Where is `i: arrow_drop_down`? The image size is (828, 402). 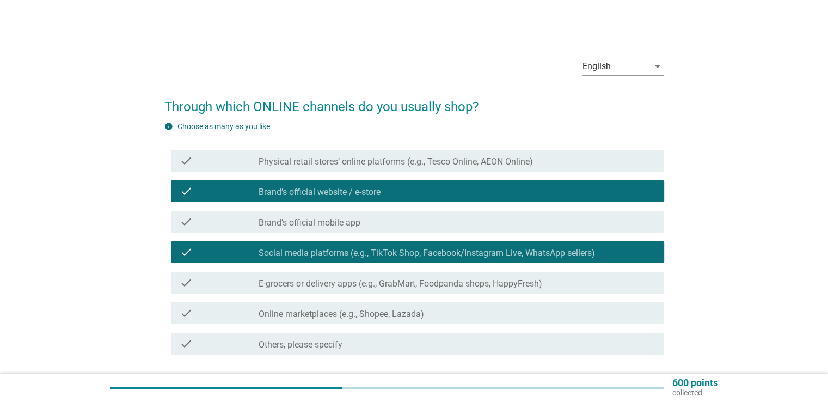 i: arrow_drop_down is located at coordinates (658, 66).